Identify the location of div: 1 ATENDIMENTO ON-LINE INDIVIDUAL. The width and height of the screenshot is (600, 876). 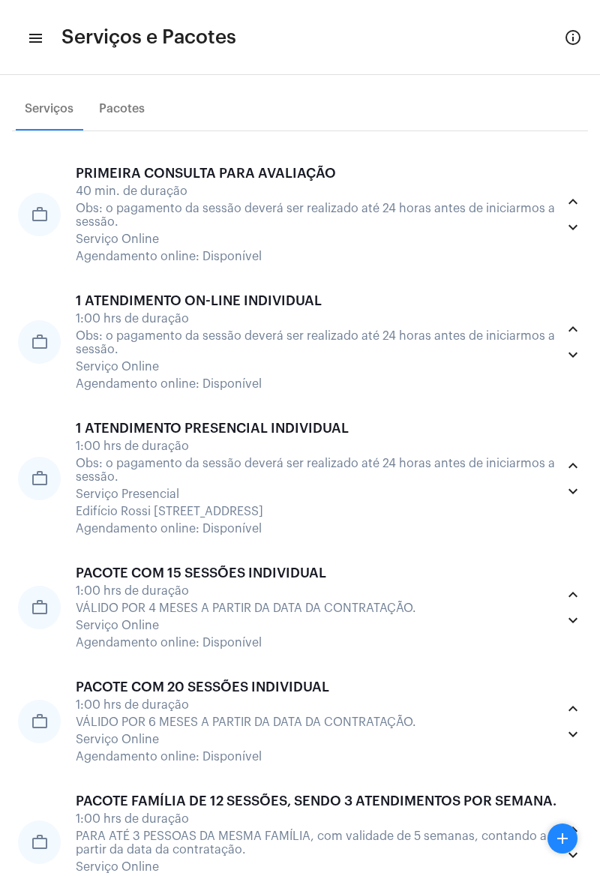
(316, 301).